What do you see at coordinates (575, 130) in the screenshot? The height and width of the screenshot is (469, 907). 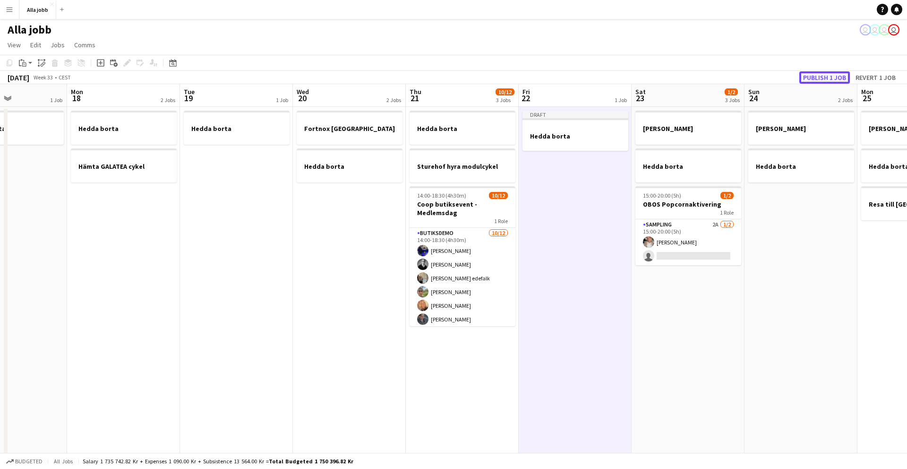 I see `div: DraftHedda borta` at bounding box center [575, 130].